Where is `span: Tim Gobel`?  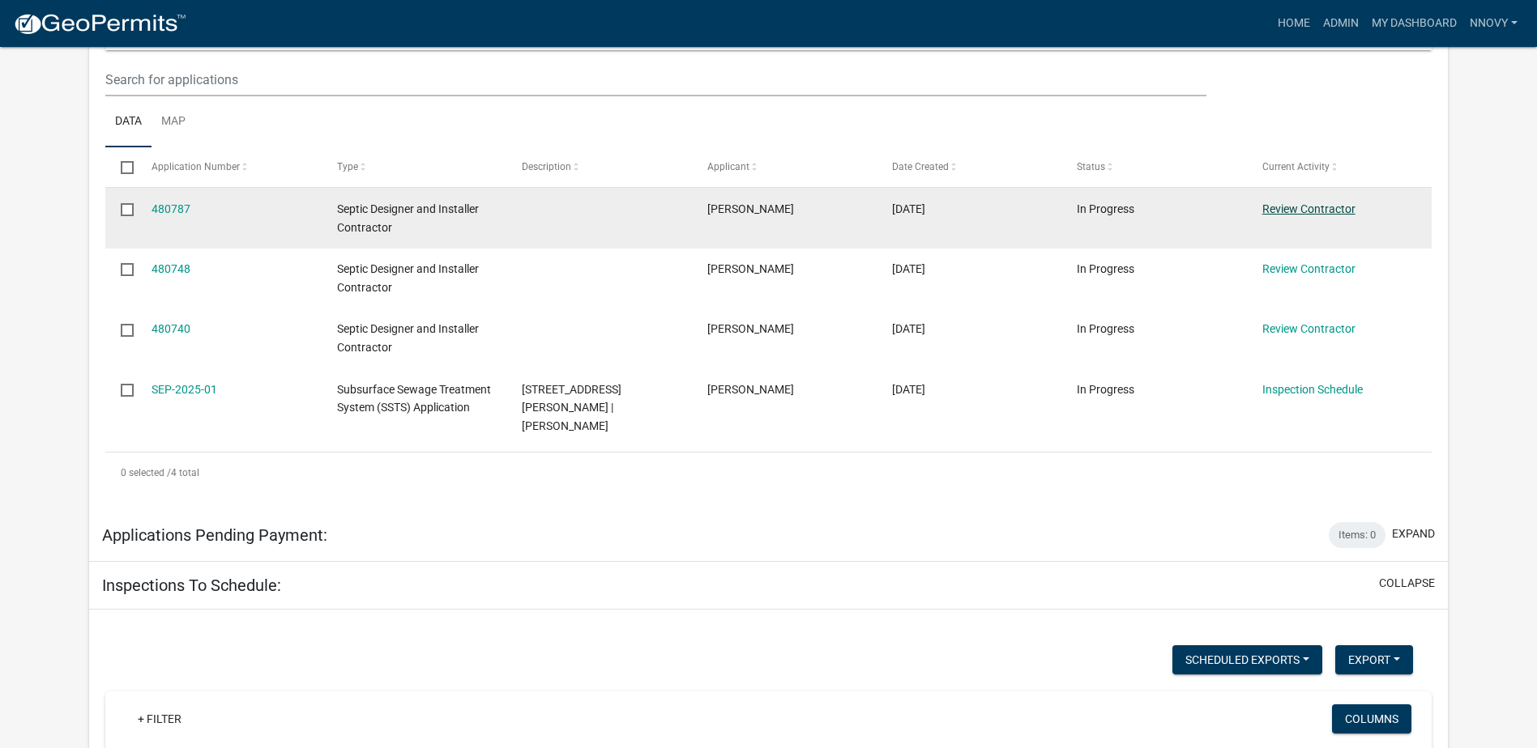
span: Tim Gobel is located at coordinates (750, 269).